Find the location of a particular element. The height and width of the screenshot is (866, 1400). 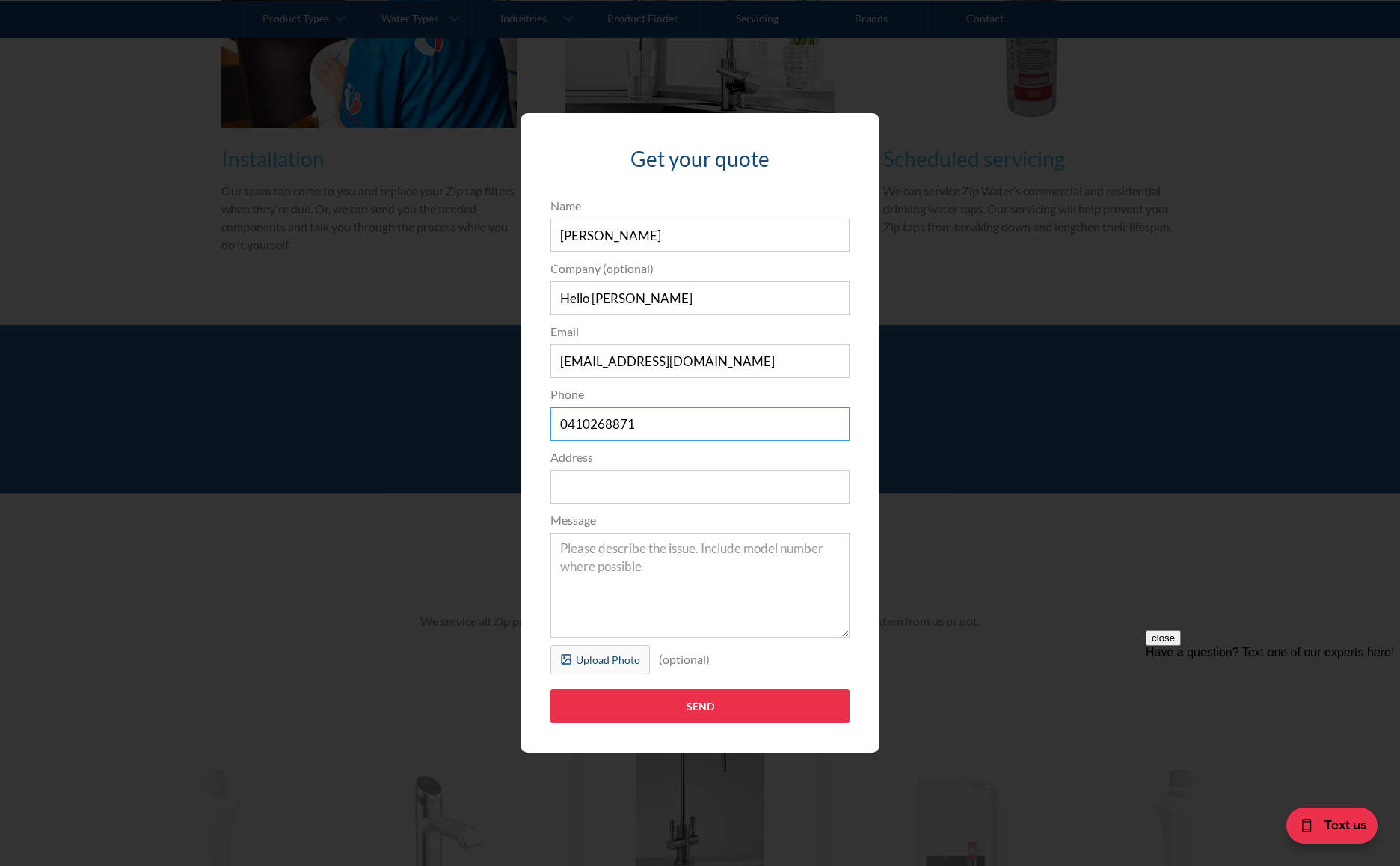

div: Upload Photo is located at coordinates (608, 659).